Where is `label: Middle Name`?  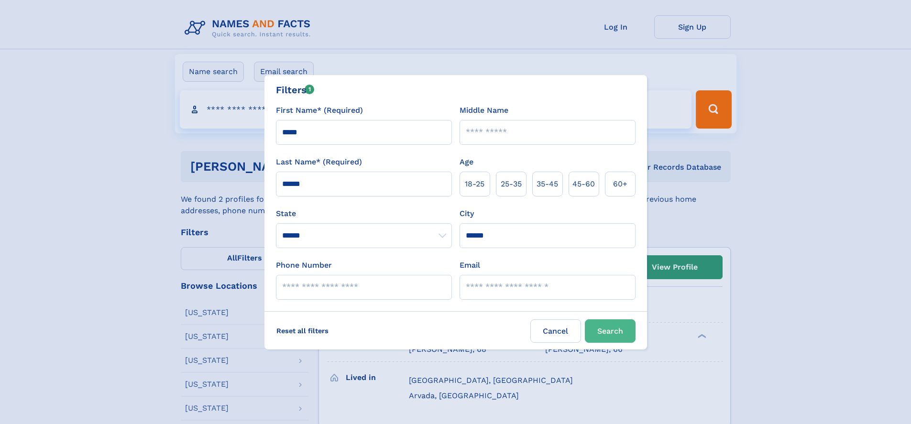
label: Middle Name is located at coordinates (484, 110).